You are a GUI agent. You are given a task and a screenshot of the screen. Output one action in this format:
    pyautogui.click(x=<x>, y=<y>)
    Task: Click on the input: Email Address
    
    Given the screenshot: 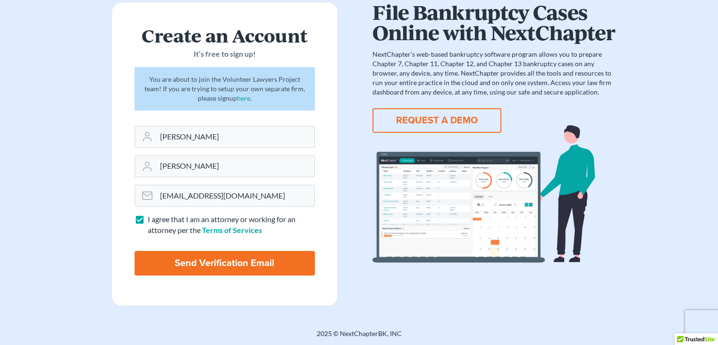 What is the action you would take?
    pyautogui.click(x=235, y=196)
    